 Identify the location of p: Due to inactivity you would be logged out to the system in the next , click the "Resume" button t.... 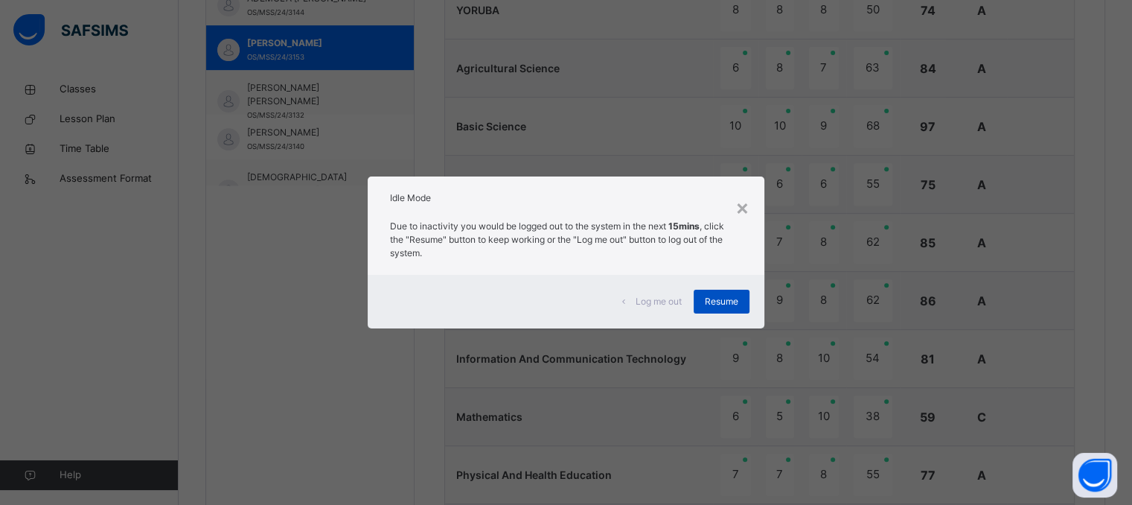
(566, 240).